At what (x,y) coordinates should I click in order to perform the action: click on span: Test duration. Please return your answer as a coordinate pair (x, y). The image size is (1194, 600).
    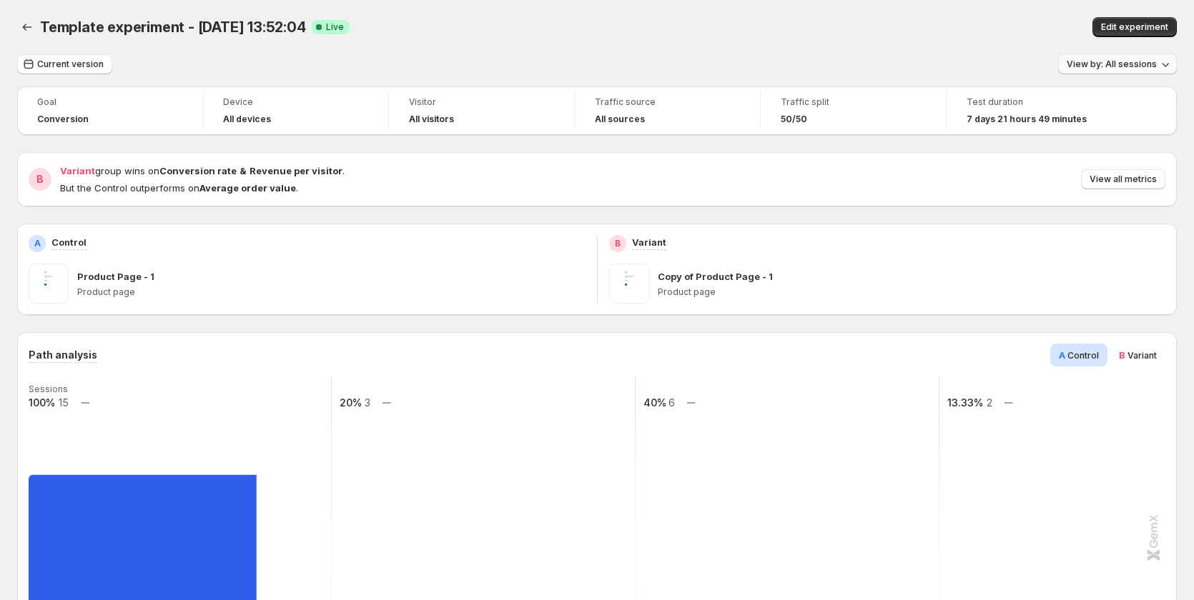
    Looking at the image, I should click on (1039, 102).